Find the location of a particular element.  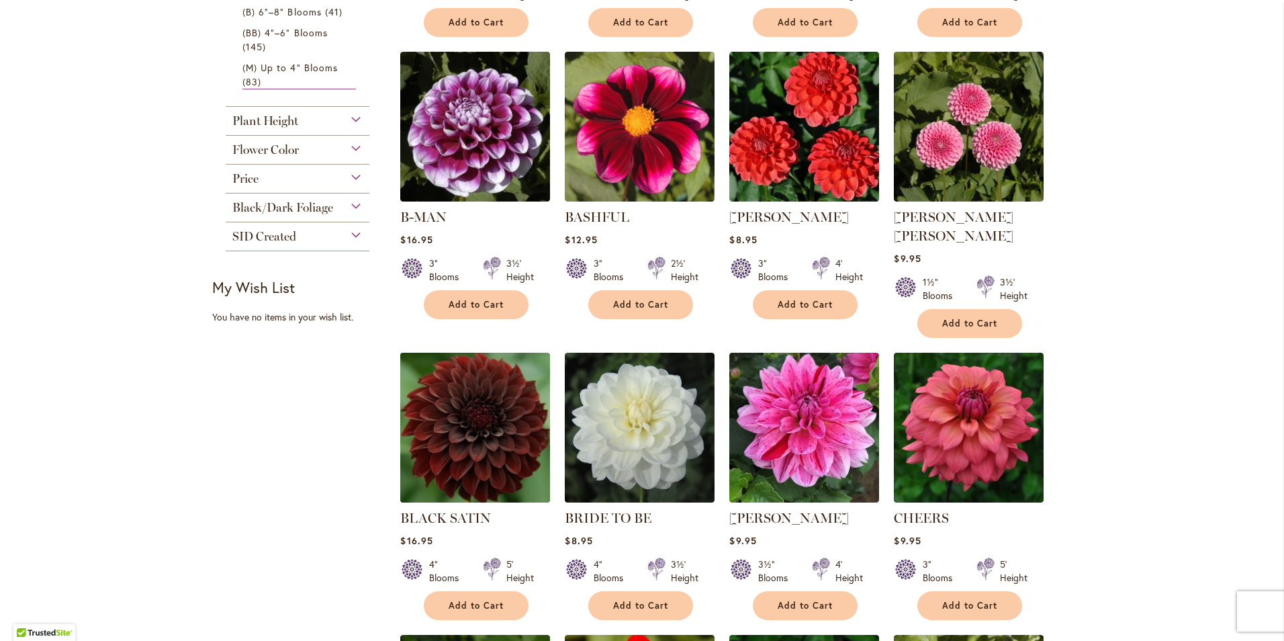

img: CHA CHING is located at coordinates (804, 427).